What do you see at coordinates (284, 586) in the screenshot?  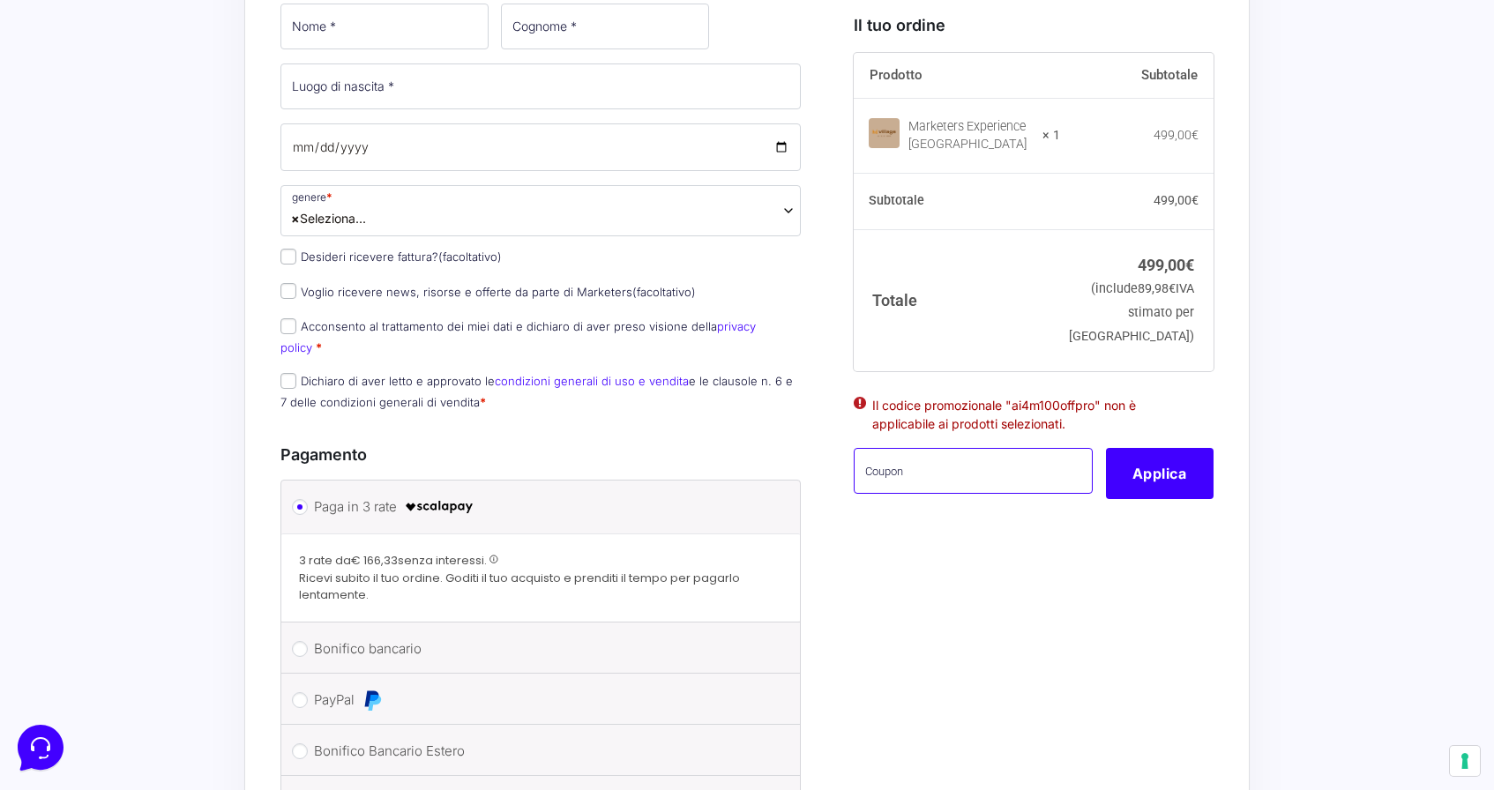 I see `button: Aiuto` at bounding box center [284, 586].